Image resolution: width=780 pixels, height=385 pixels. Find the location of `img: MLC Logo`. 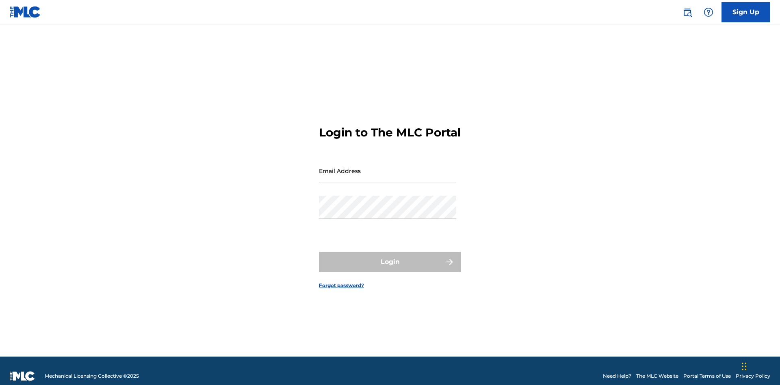

img: MLC Logo is located at coordinates (25, 12).